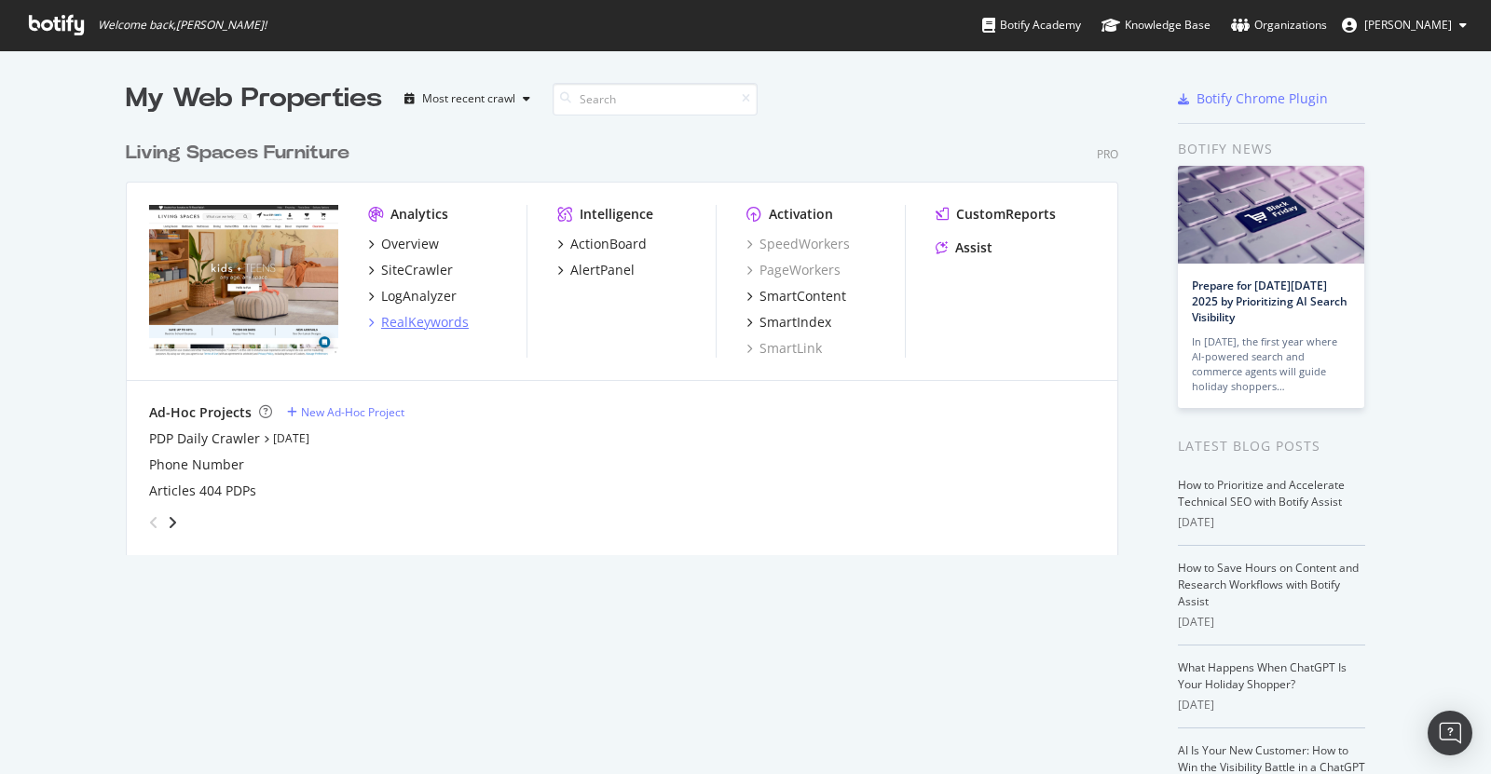 The image size is (1491, 774). I want to click on div: Latest Blog Posts, so click(1271, 446).